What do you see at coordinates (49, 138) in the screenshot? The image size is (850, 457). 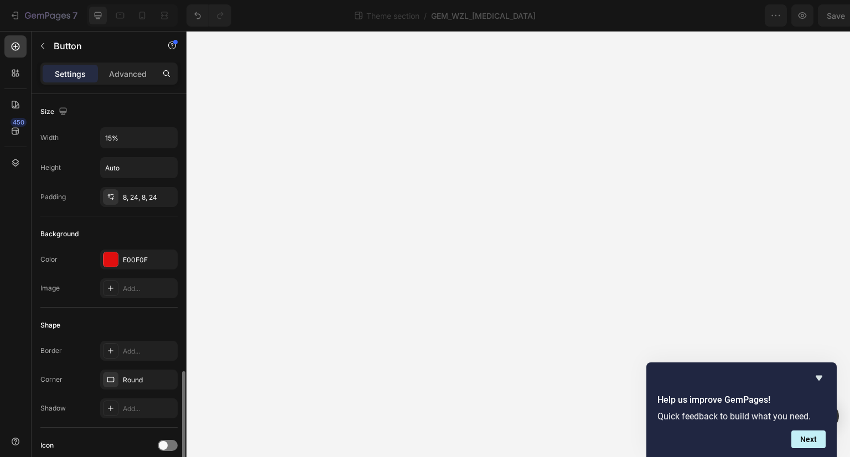 I see `div: Width` at bounding box center [49, 138].